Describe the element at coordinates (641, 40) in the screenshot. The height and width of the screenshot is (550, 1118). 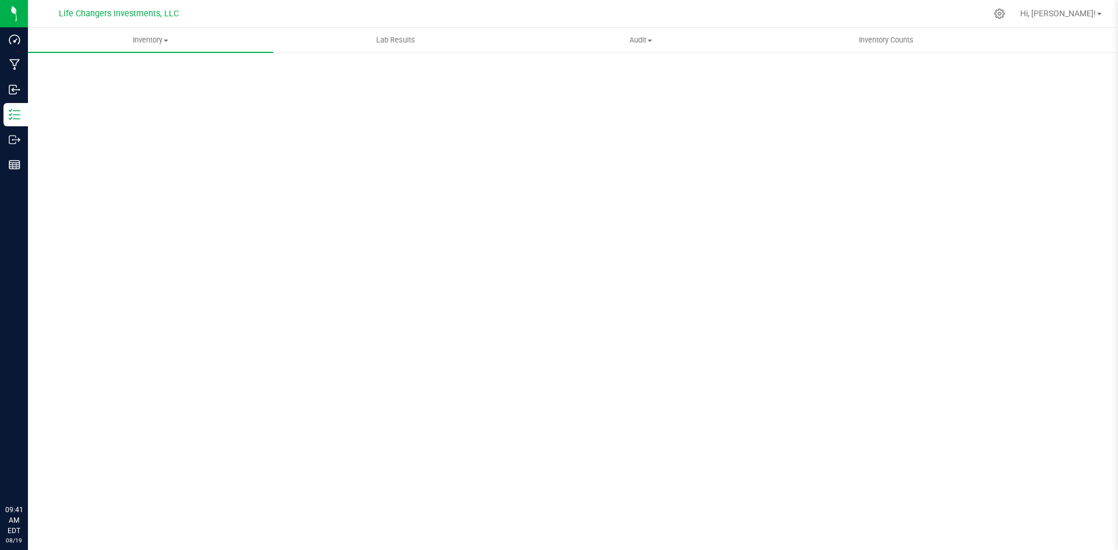
I see `span: Audit` at that location.